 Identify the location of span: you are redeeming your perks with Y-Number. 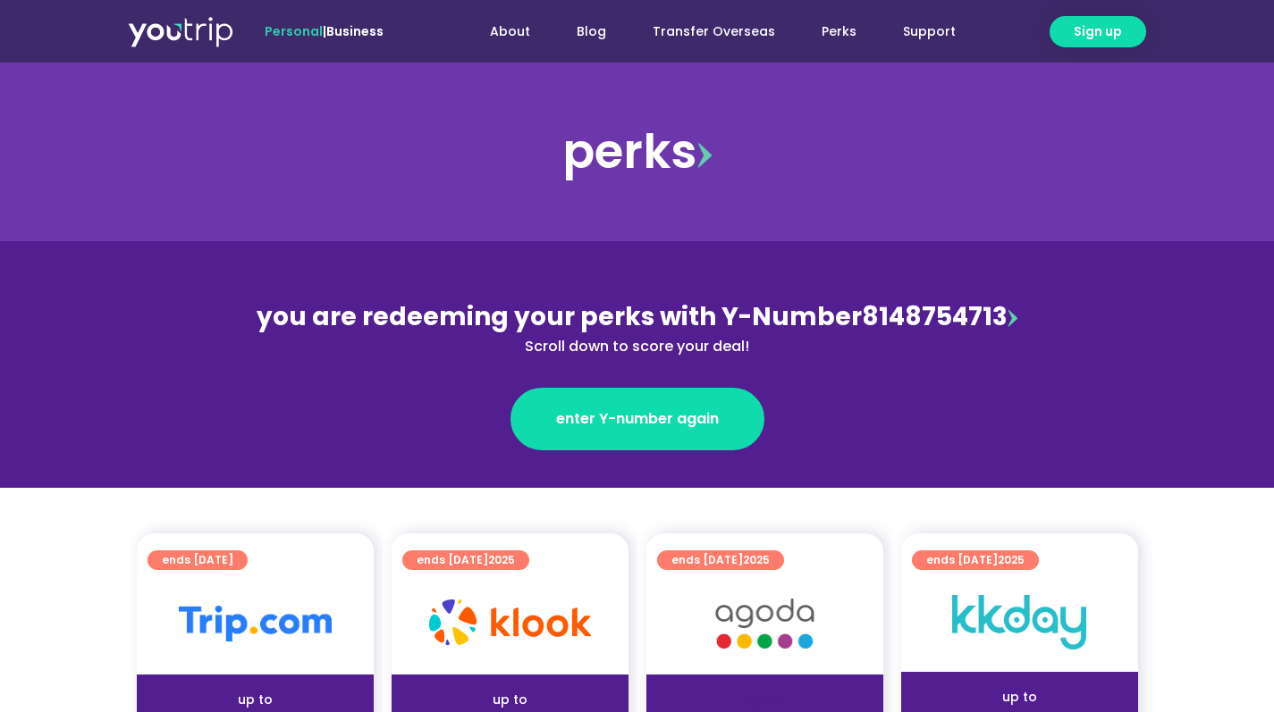
(559, 316).